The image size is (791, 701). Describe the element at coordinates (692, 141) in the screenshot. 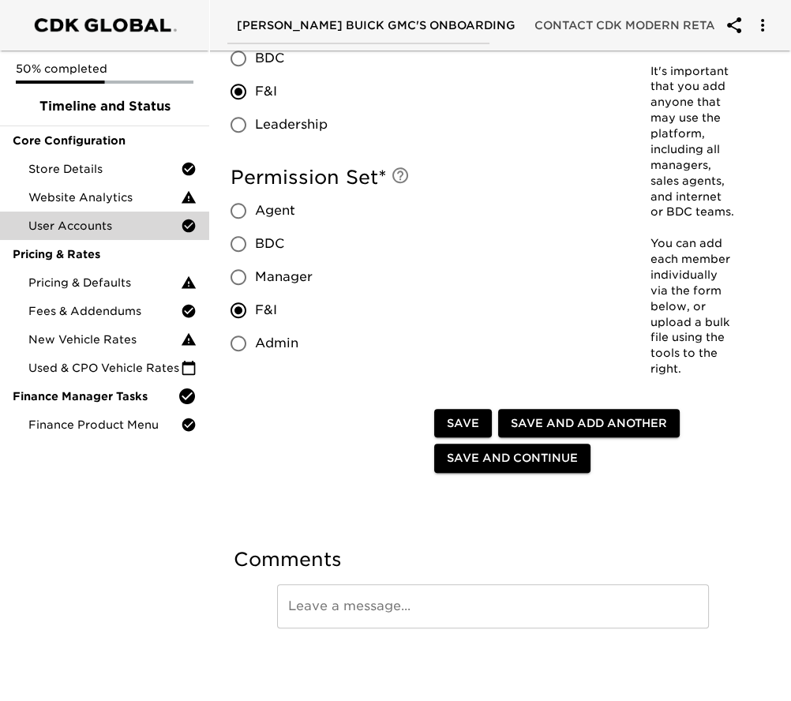

I see `p: It's important that you add anyone that may use the platform, including all managers, sales agent...` at that location.